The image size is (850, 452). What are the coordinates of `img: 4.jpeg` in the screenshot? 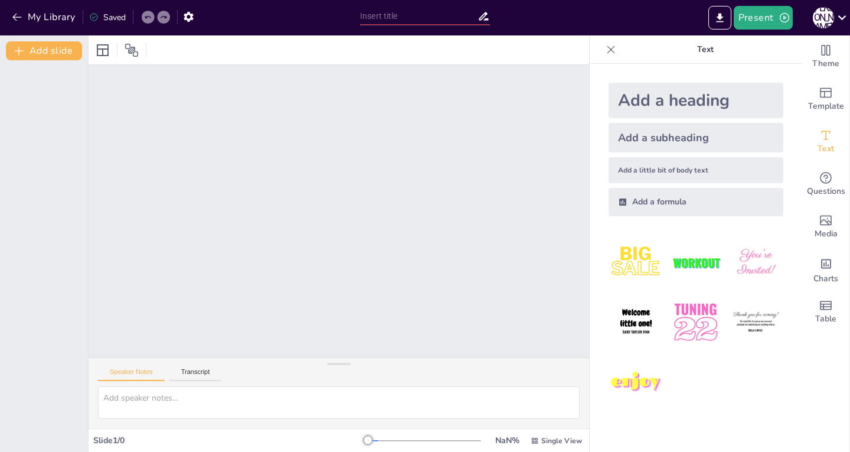 It's located at (636, 322).